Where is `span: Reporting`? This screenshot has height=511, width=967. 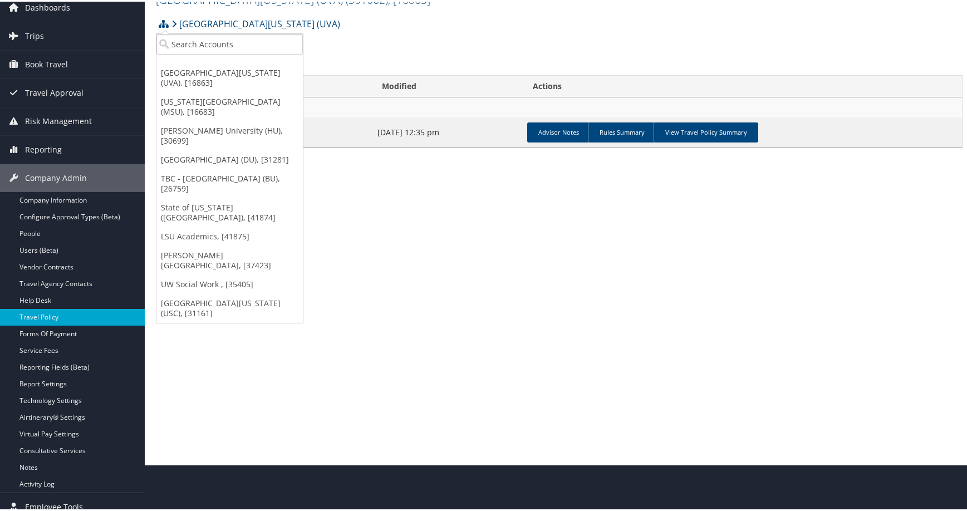
span: Reporting is located at coordinates (43, 148).